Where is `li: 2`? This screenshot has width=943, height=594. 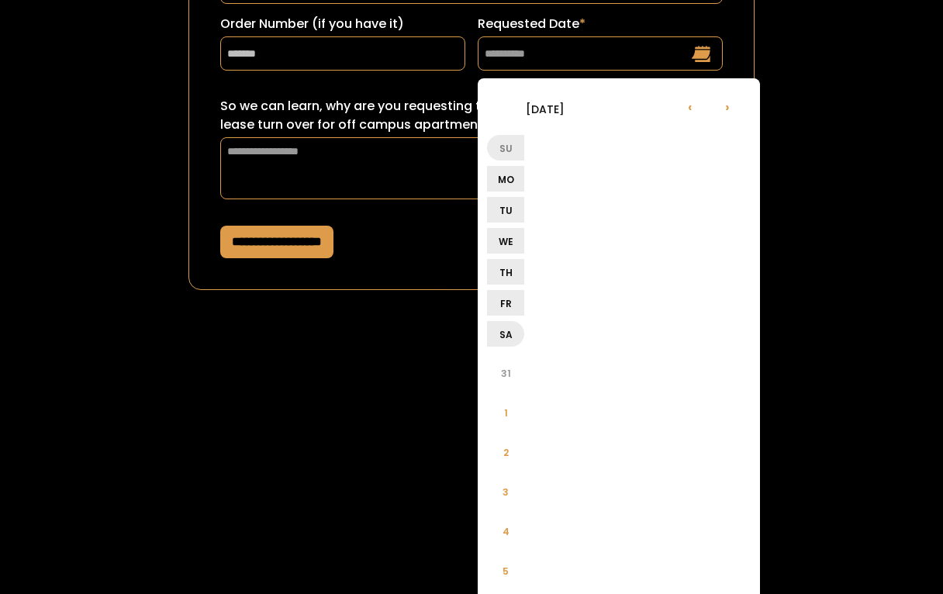 li: 2 is located at coordinates (505, 452).